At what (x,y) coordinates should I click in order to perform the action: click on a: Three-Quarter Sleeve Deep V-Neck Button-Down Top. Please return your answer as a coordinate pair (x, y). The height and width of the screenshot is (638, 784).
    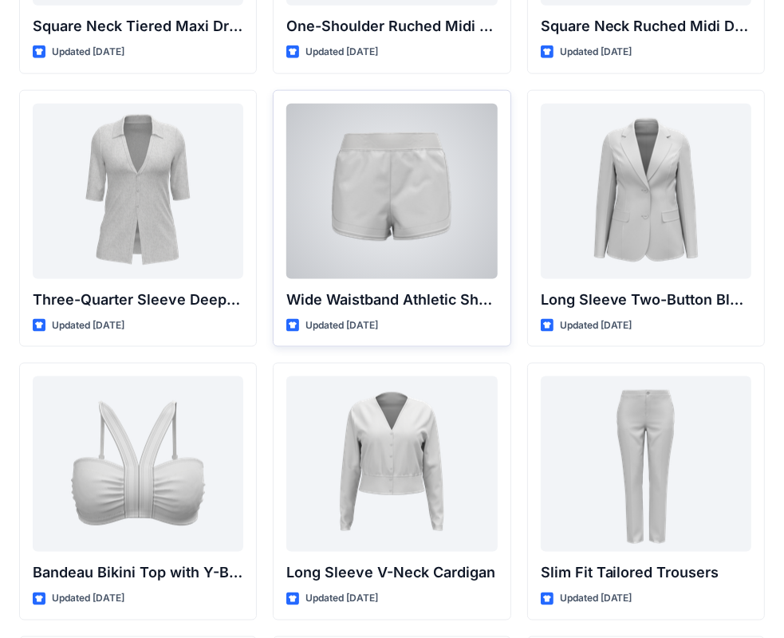
    Looking at the image, I should click on (138, 191).